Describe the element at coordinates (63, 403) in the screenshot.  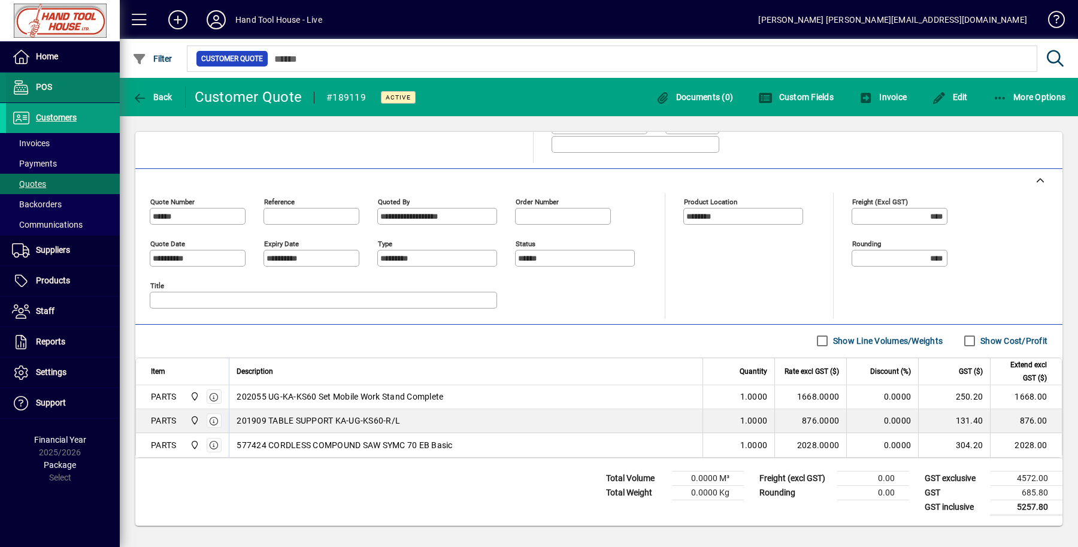
I see `a: Support` at that location.